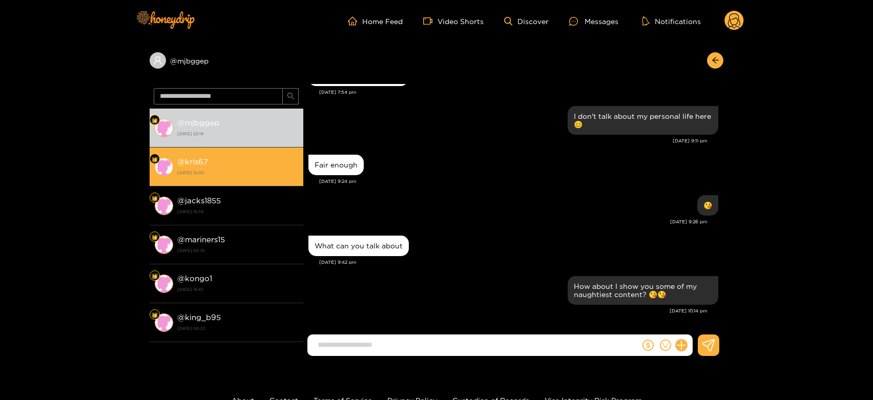 This screenshot has height=400, width=873. Describe the element at coordinates (708, 206) in the screenshot. I see `div: Aug. 24, 9:26 pm` at that location.